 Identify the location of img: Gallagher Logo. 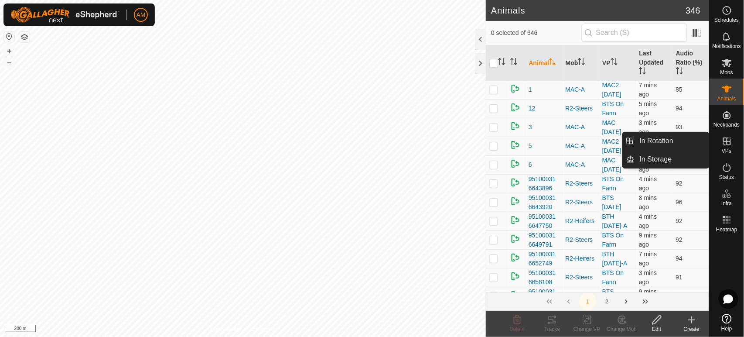
(65, 15).